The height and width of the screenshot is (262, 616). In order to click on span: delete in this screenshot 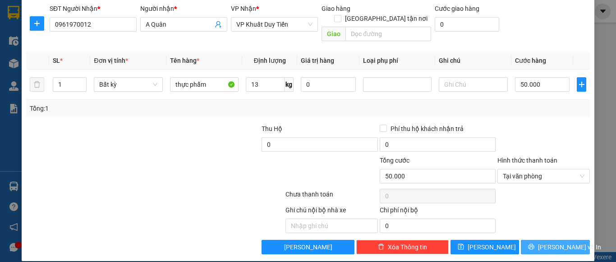, I will do `click(381, 247)`.